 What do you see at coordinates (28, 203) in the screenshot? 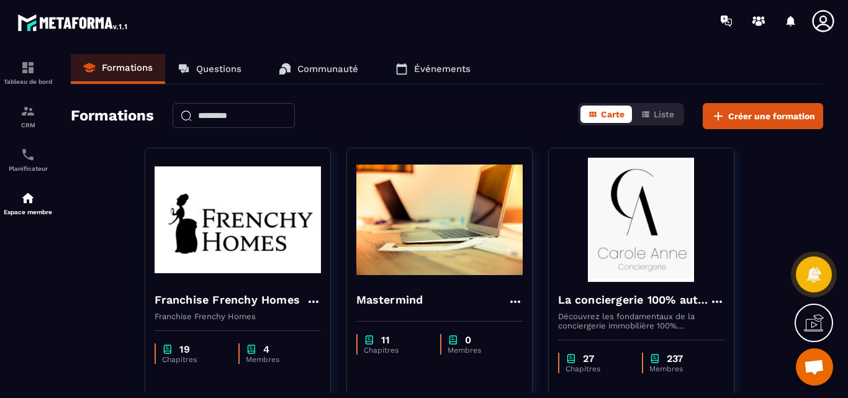
I see `a: automationsautomationsEspace membre` at bounding box center [28, 203].